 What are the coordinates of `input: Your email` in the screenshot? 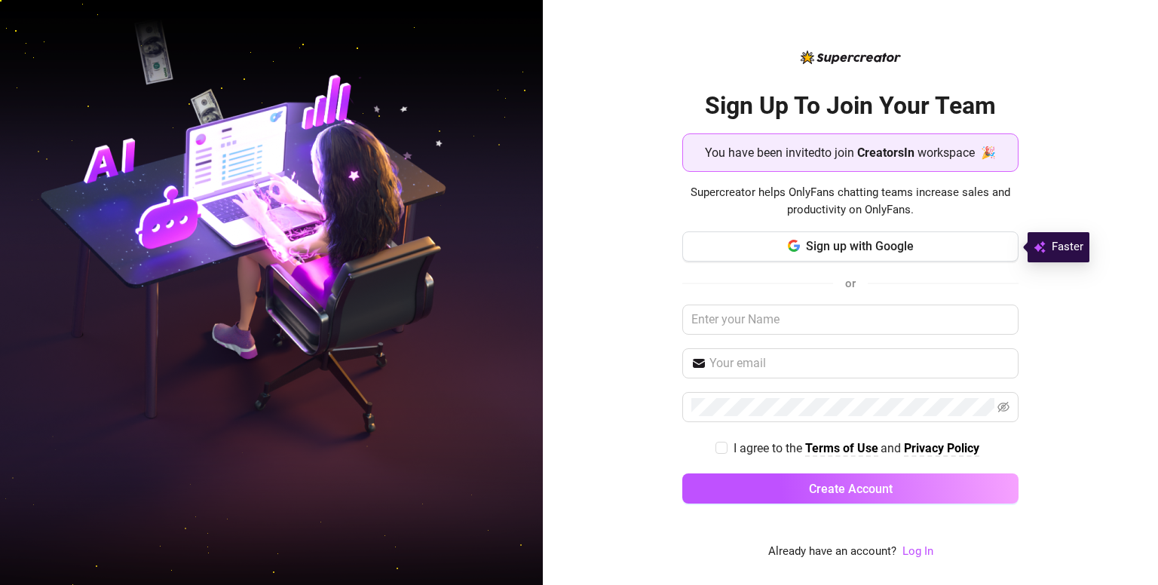 It's located at (859, 363).